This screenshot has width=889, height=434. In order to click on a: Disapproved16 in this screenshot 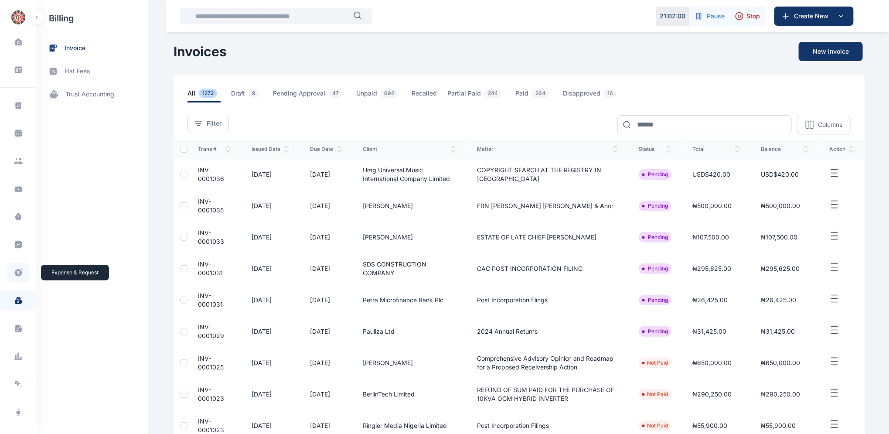, I will do `click(596, 95)`.